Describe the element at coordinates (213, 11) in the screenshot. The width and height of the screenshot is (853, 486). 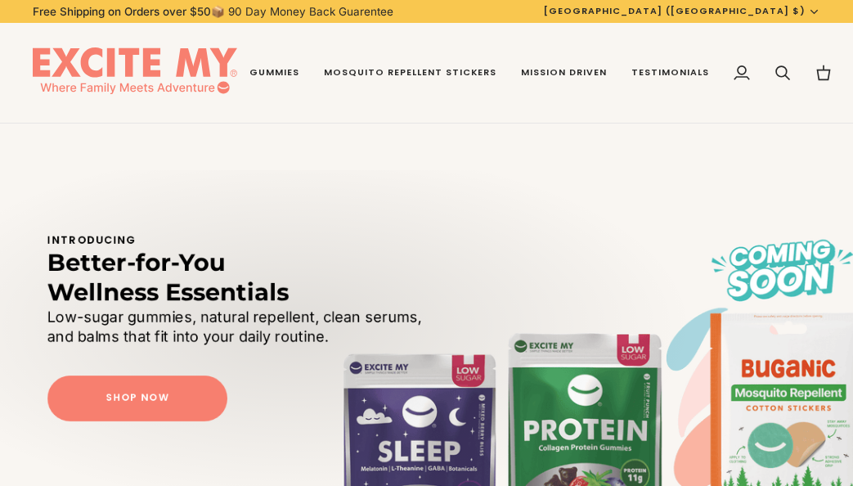
I see `p: 📦 90 Day Money Back Guarentee` at that location.